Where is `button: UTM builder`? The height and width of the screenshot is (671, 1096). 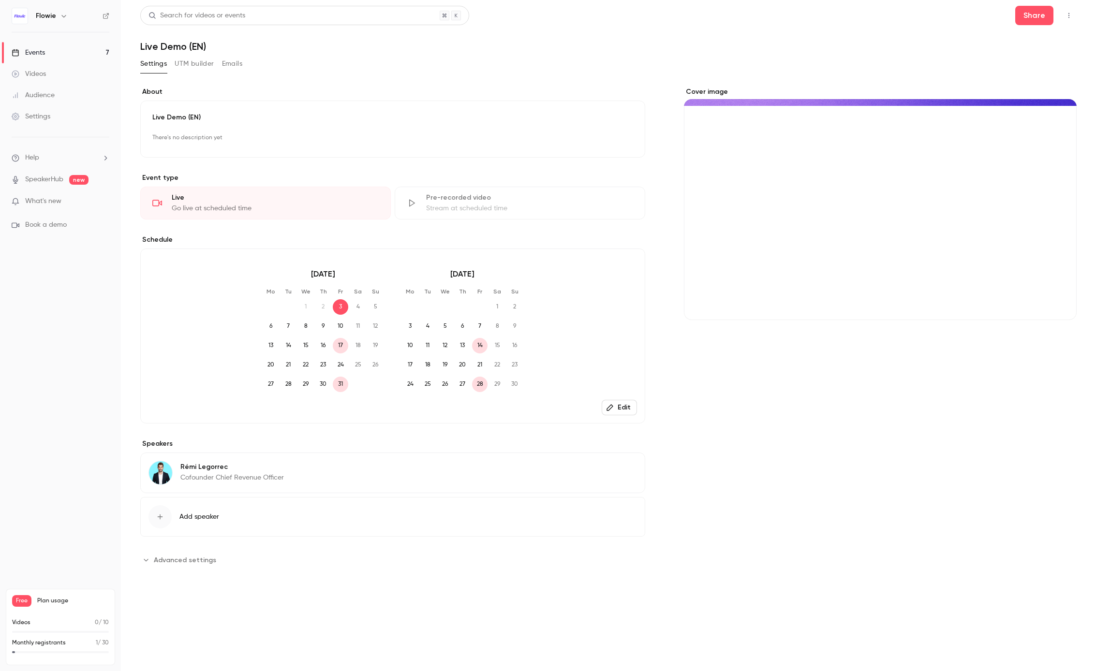 button: UTM builder is located at coordinates (194, 64).